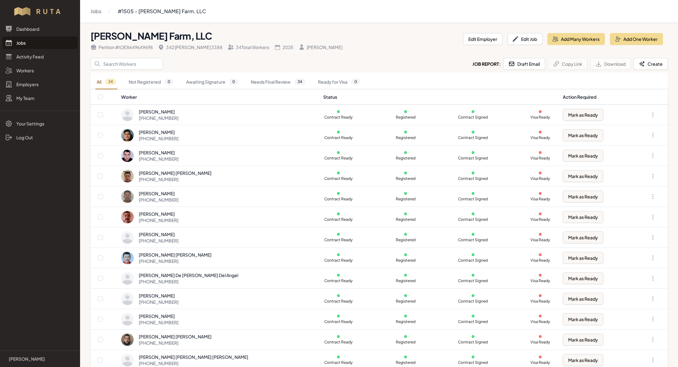  I want to click on a: Your Settings, so click(40, 123).